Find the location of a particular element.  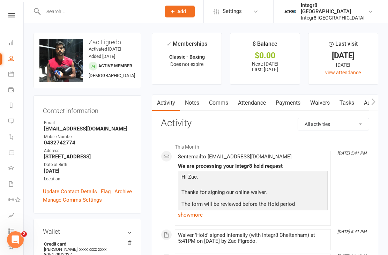

div: We are processing your Integr8 hold request is located at coordinates (253, 166).